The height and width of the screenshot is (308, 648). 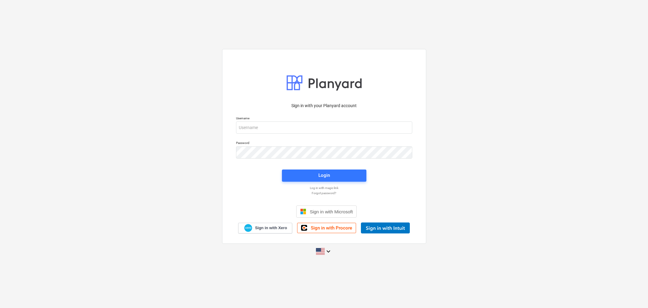 What do you see at coordinates (324, 105) in the screenshot?
I see `p: Sign in with your Planyard account` at bounding box center [324, 105].